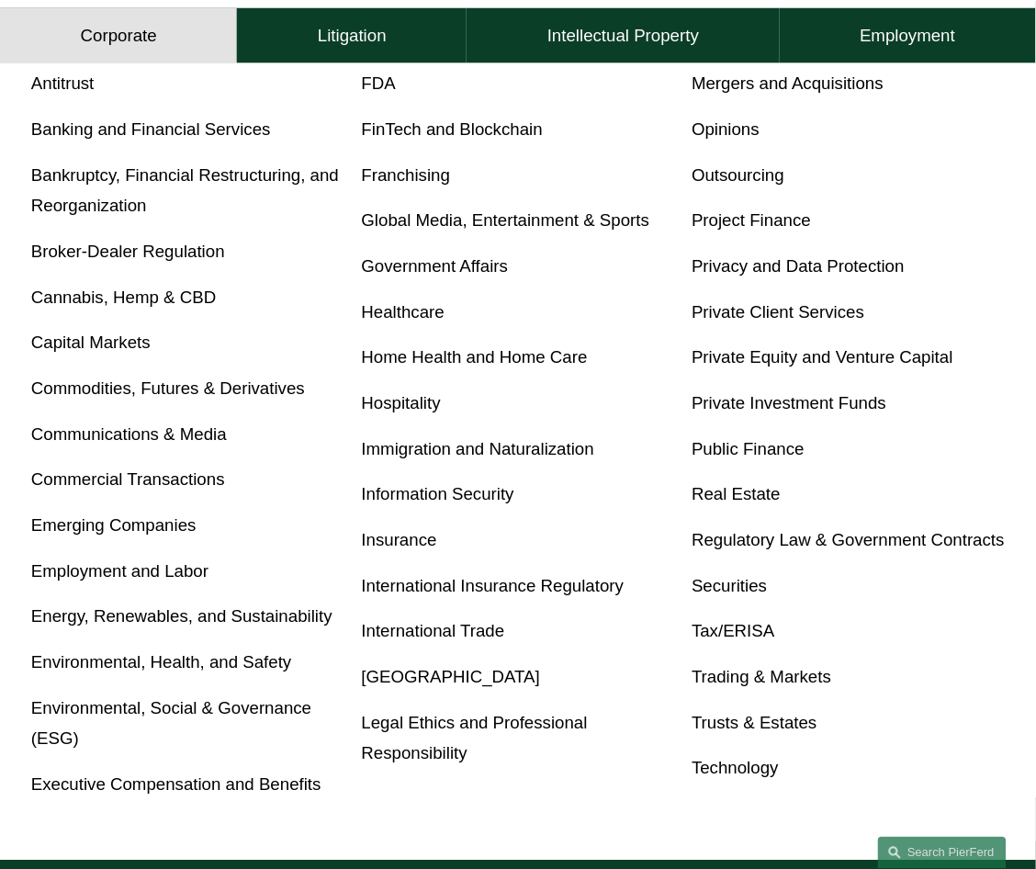  Describe the element at coordinates (62, 84) in the screenshot. I see `a: Antitrust` at that location.